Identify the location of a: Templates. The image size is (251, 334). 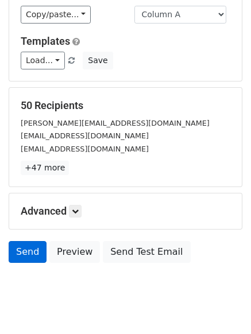
(45, 41).